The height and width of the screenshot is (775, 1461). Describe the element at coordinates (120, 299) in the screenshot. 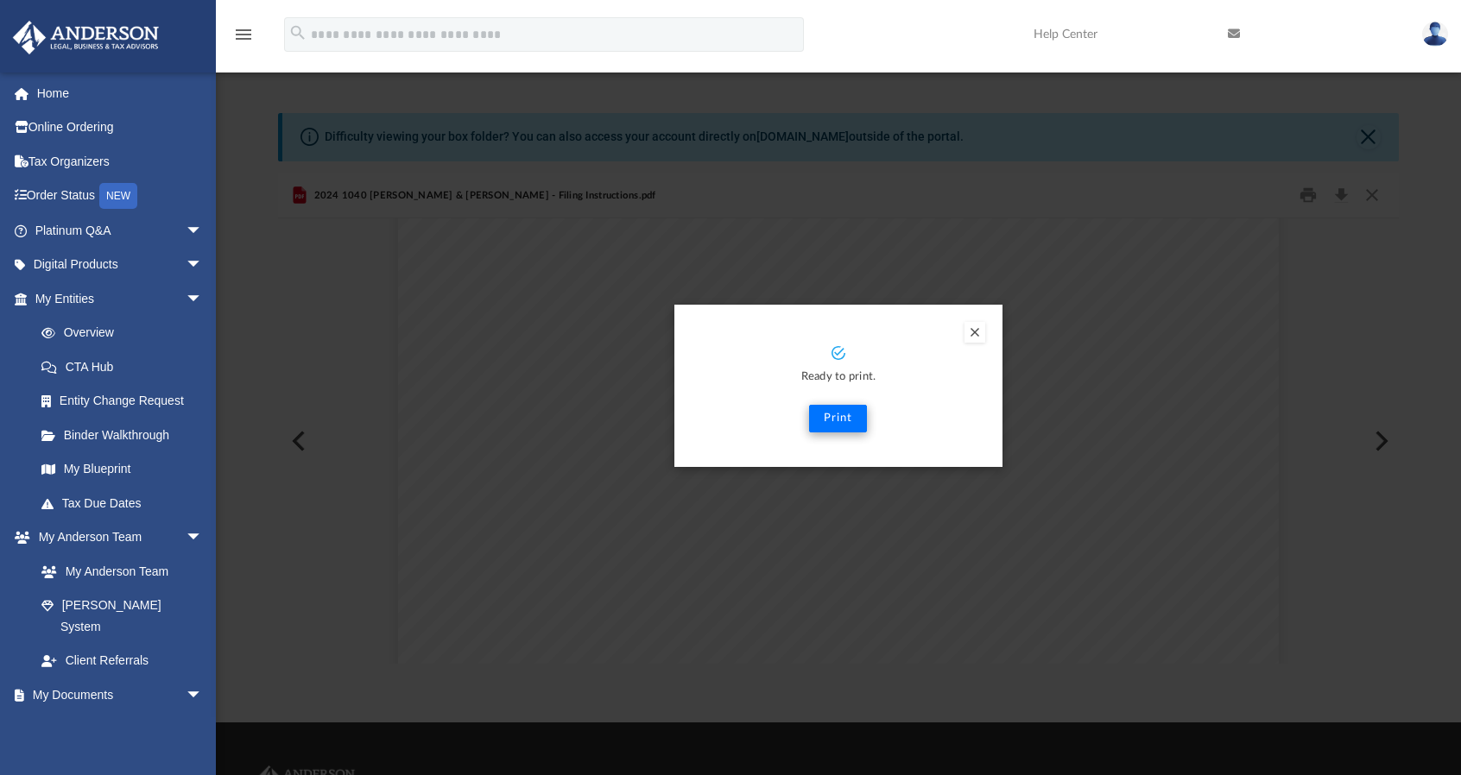

I see `a: My Entitiesarrow_drop_down` at that location.